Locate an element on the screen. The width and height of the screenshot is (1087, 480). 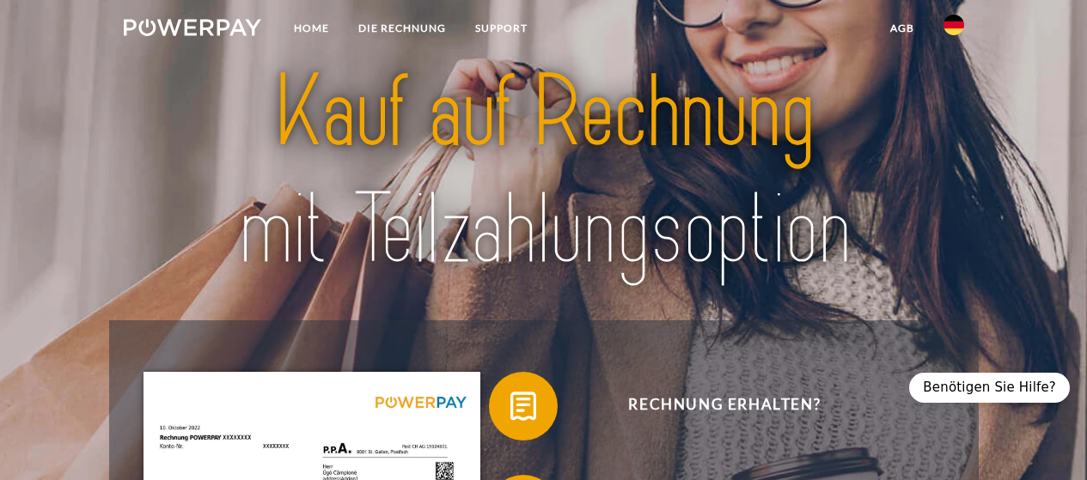
img: logo-powerpay-white.svg is located at coordinates (192, 27).